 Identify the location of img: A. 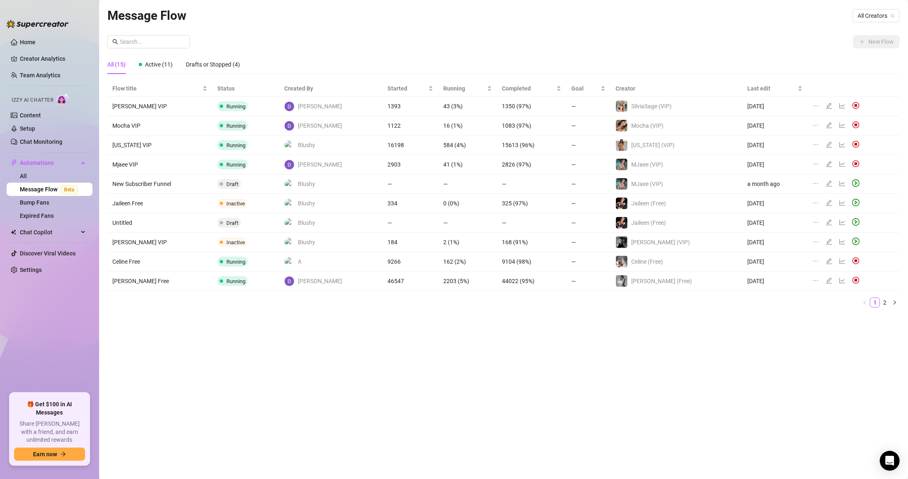
(289, 262).